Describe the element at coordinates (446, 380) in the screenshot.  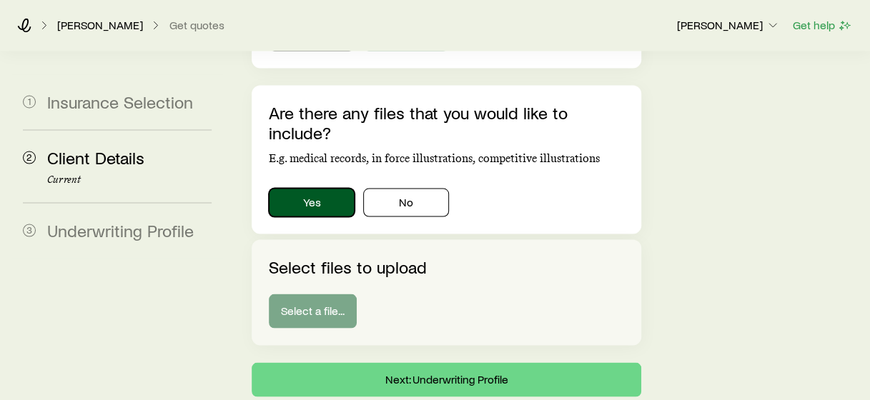
I see `button: Next: Underwriting Profile` at that location.